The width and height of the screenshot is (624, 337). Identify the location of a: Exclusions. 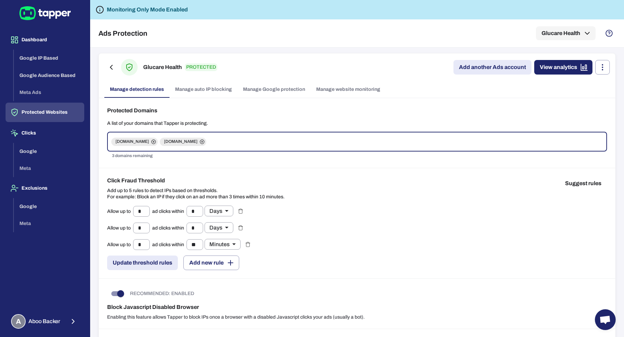
(45, 187).